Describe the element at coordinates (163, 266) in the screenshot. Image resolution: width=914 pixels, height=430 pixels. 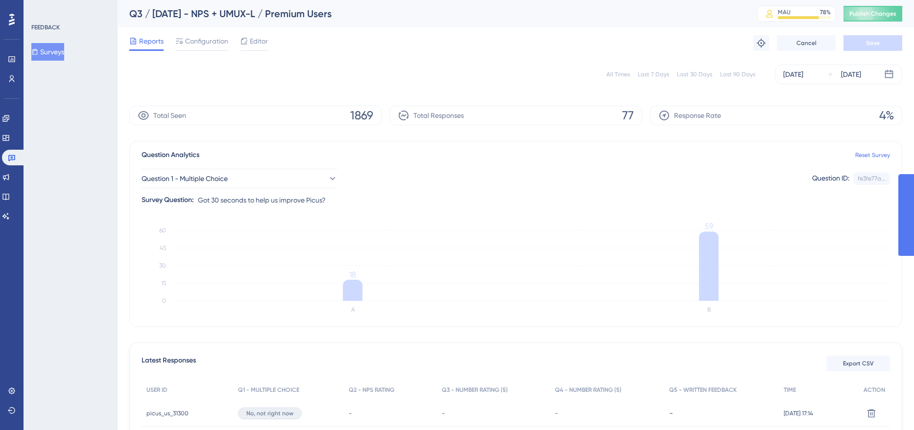
I see `tspan: 30` at that location.